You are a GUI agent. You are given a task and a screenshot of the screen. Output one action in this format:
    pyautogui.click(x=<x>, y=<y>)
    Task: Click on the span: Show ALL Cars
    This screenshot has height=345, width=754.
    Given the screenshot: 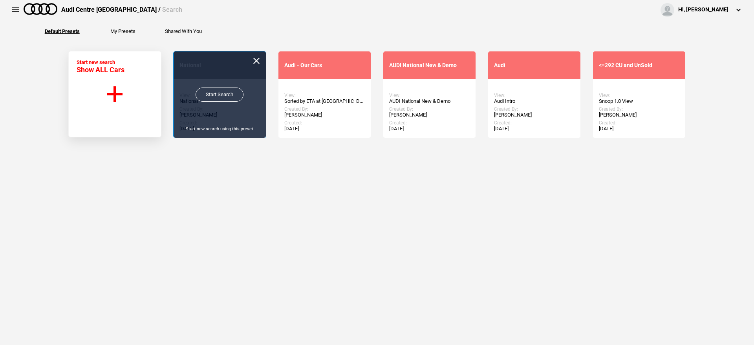 What is the action you would take?
    pyautogui.click(x=101, y=70)
    